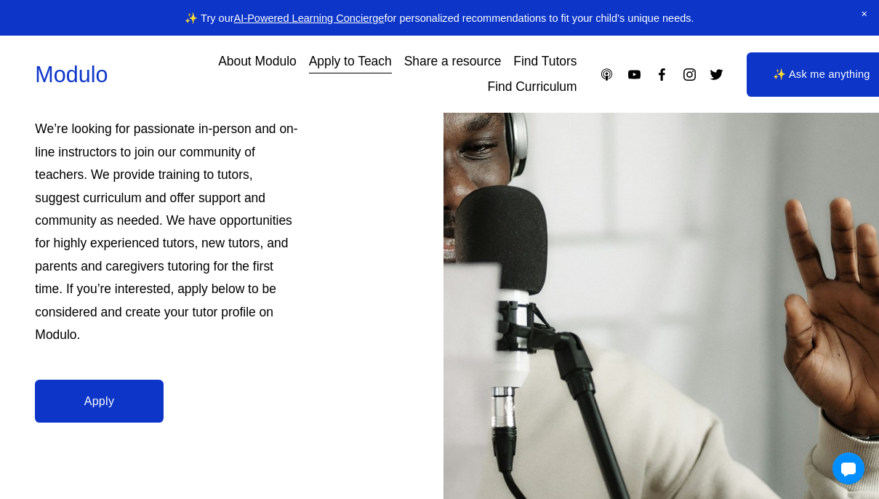 The image size is (879, 499). What do you see at coordinates (309, 18) in the screenshot?
I see `a: AI-Powered Learning Concierge` at bounding box center [309, 18].